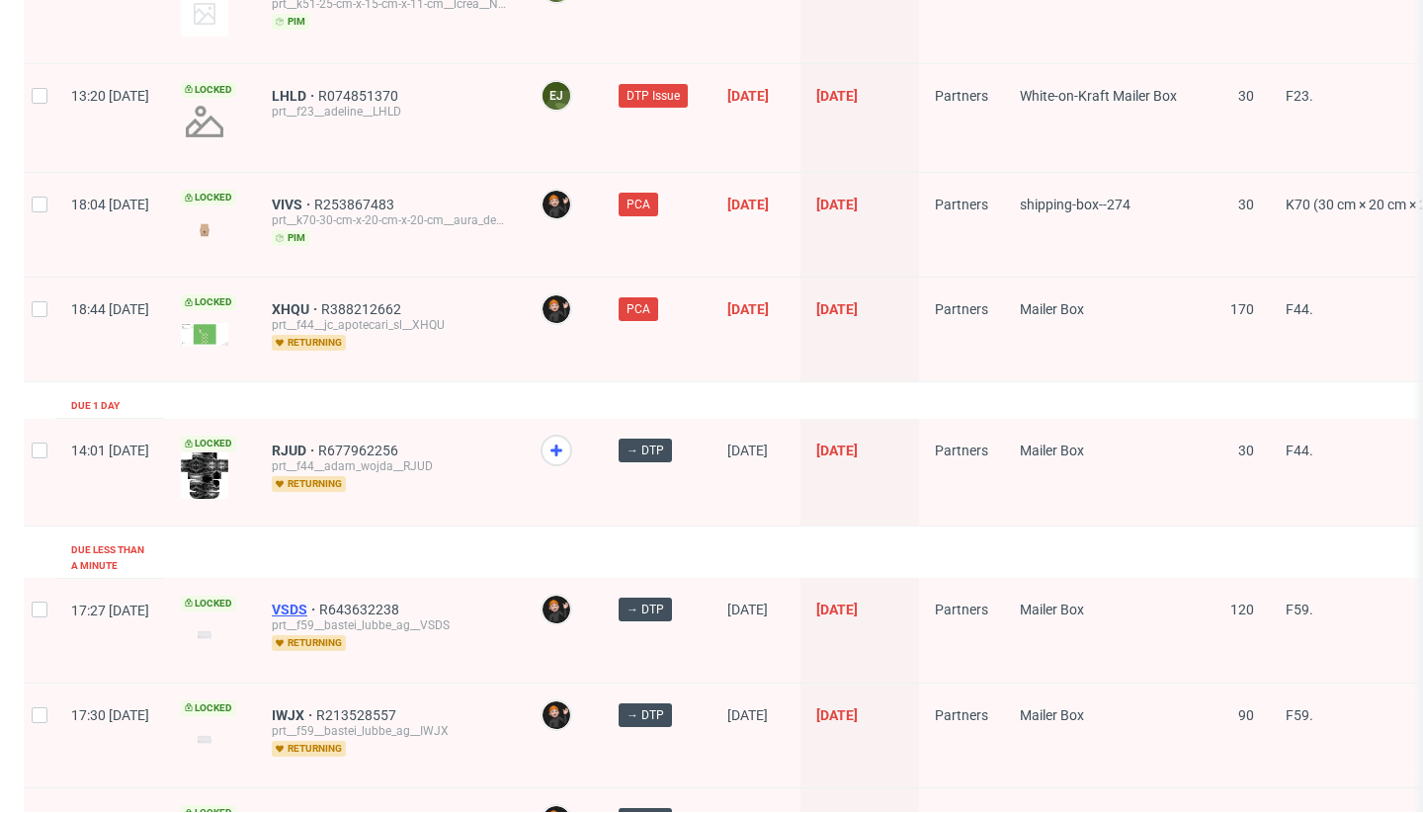 This screenshot has height=813, width=1423. Describe the element at coordinates (95, 406) in the screenshot. I see `div: Due 1 day` at that location.